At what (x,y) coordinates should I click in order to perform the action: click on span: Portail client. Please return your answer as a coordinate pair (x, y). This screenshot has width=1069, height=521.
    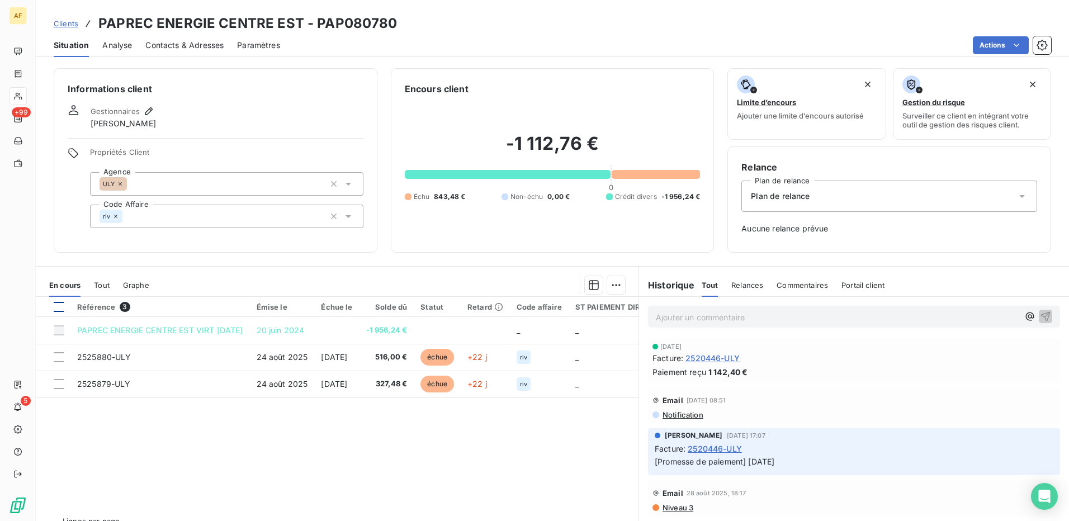
    Looking at the image, I should click on (863, 285).